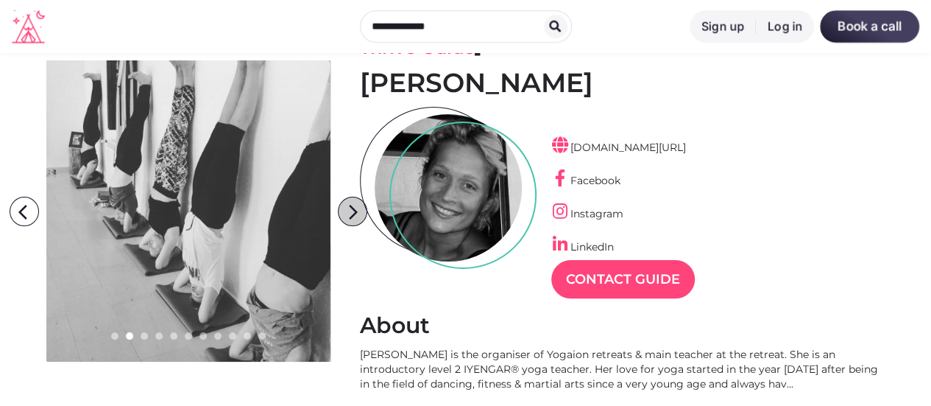  I want to click on i: arrow_forward_ios, so click(353, 212).